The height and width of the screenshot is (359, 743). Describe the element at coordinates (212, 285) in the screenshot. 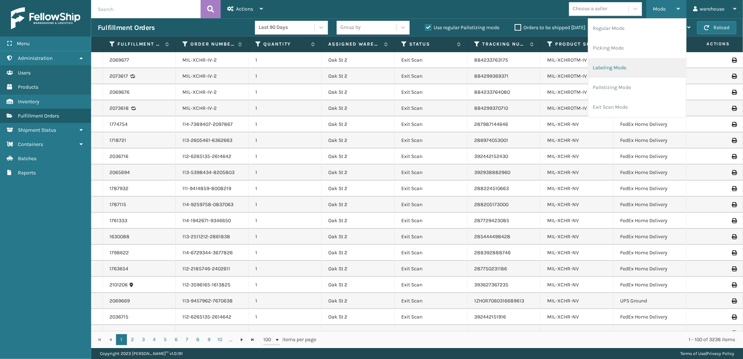

I see `td: 112-3596165-1613825` at that location.